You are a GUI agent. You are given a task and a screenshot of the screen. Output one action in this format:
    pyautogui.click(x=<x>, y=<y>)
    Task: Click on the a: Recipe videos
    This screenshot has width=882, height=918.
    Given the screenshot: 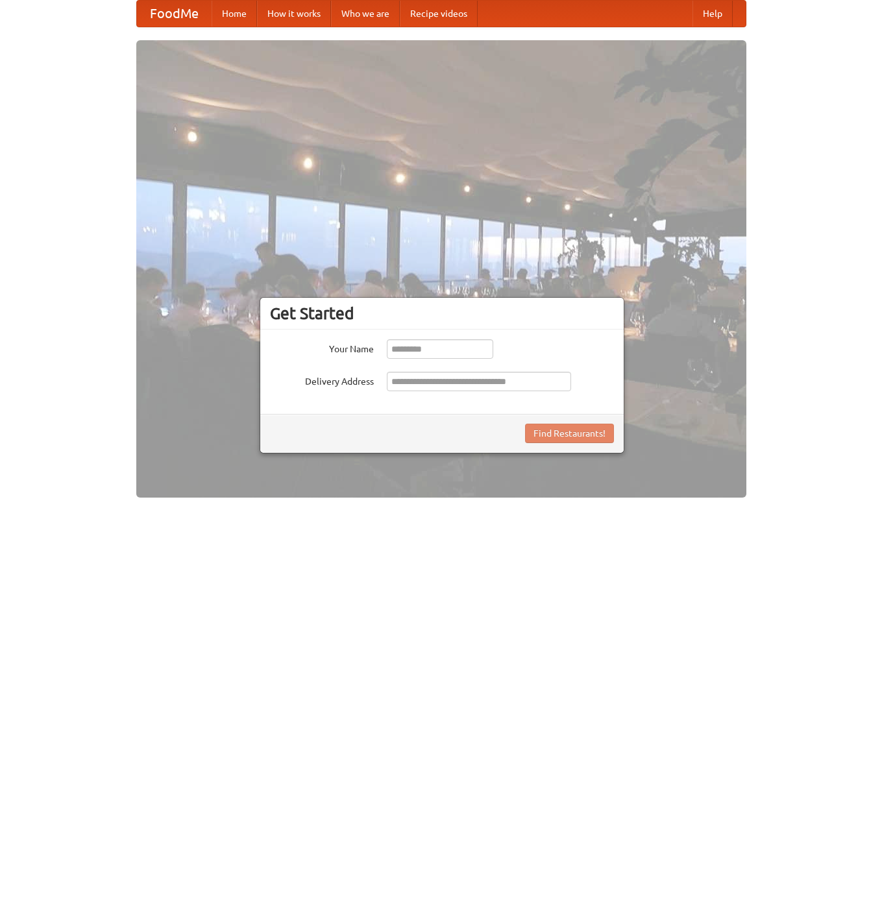 What is the action you would take?
    pyautogui.click(x=439, y=14)
    